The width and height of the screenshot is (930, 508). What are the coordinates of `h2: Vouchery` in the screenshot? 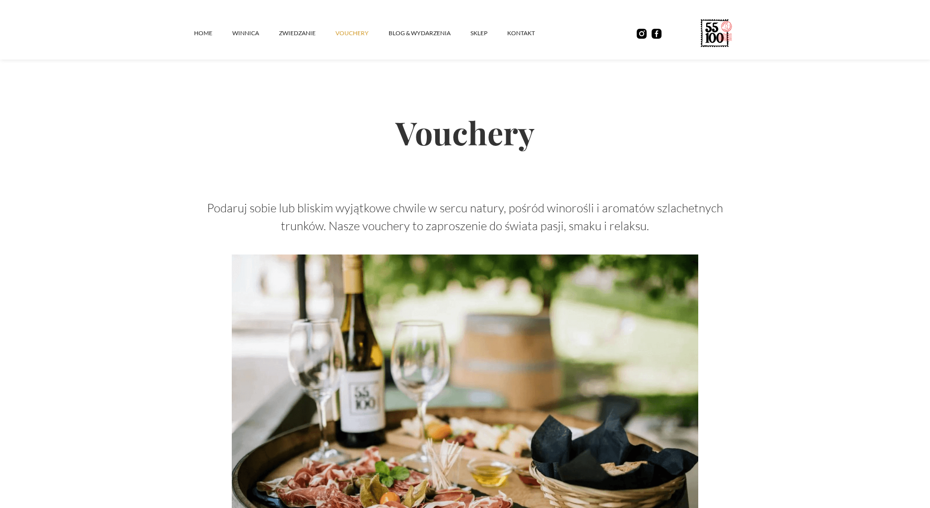 It's located at (465, 132).